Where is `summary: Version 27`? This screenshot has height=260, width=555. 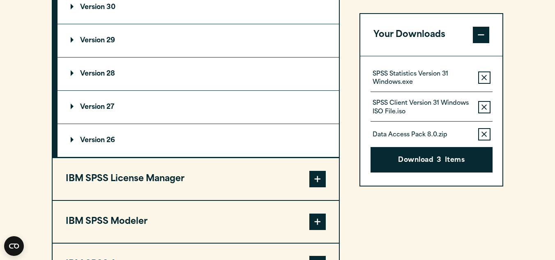 summary: Version 27 is located at coordinates (198, 107).